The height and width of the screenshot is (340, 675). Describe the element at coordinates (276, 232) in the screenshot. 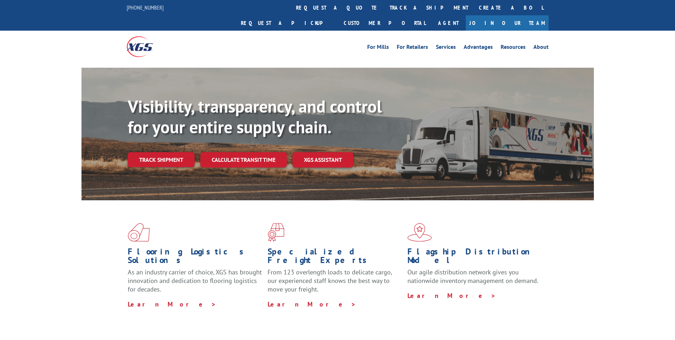

I see `img: xgs-icon-focused-on-flooring-red` at that location.